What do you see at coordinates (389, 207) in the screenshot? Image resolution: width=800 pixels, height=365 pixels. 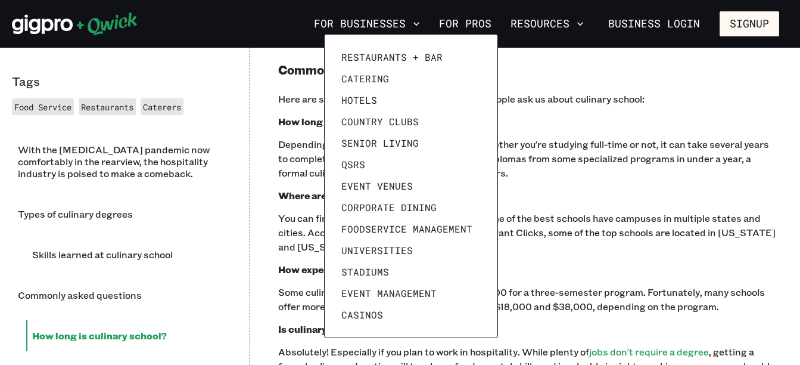 I see `span: Corporate Dining` at bounding box center [389, 207].